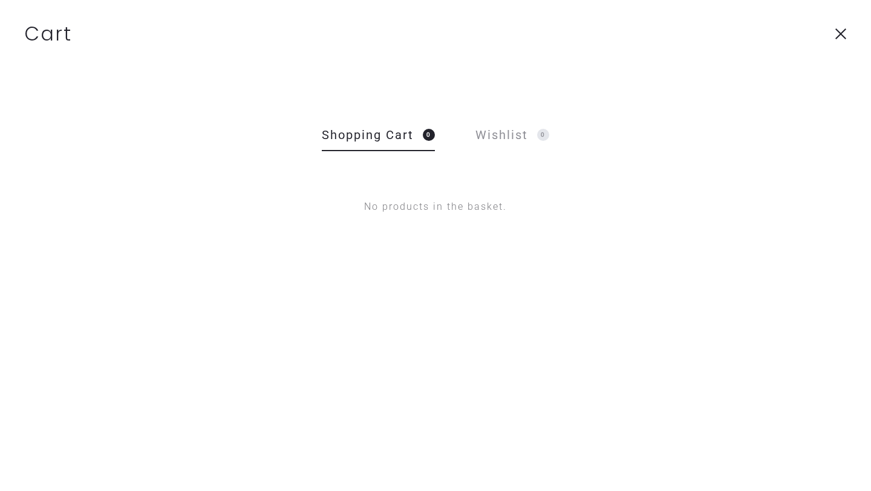  I want to click on h4: Cart, so click(435, 34).